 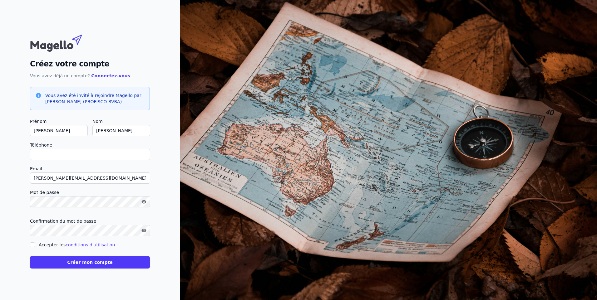 What do you see at coordinates (90, 193) in the screenshot?
I see `label: Mot de passe` at bounding box center [90, 193].